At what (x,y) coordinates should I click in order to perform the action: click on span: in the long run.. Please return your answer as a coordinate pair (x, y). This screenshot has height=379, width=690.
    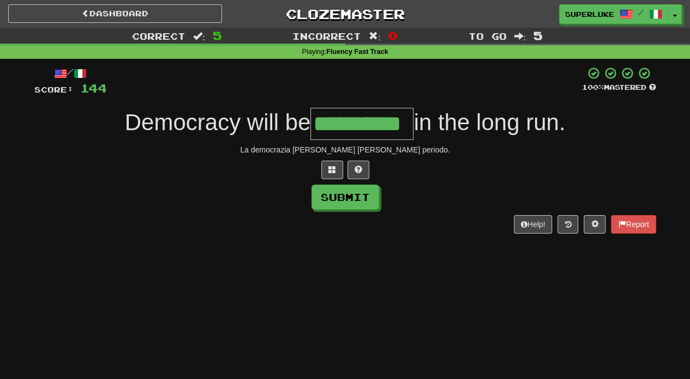
    Looking at the image, I should click on (489, 122).